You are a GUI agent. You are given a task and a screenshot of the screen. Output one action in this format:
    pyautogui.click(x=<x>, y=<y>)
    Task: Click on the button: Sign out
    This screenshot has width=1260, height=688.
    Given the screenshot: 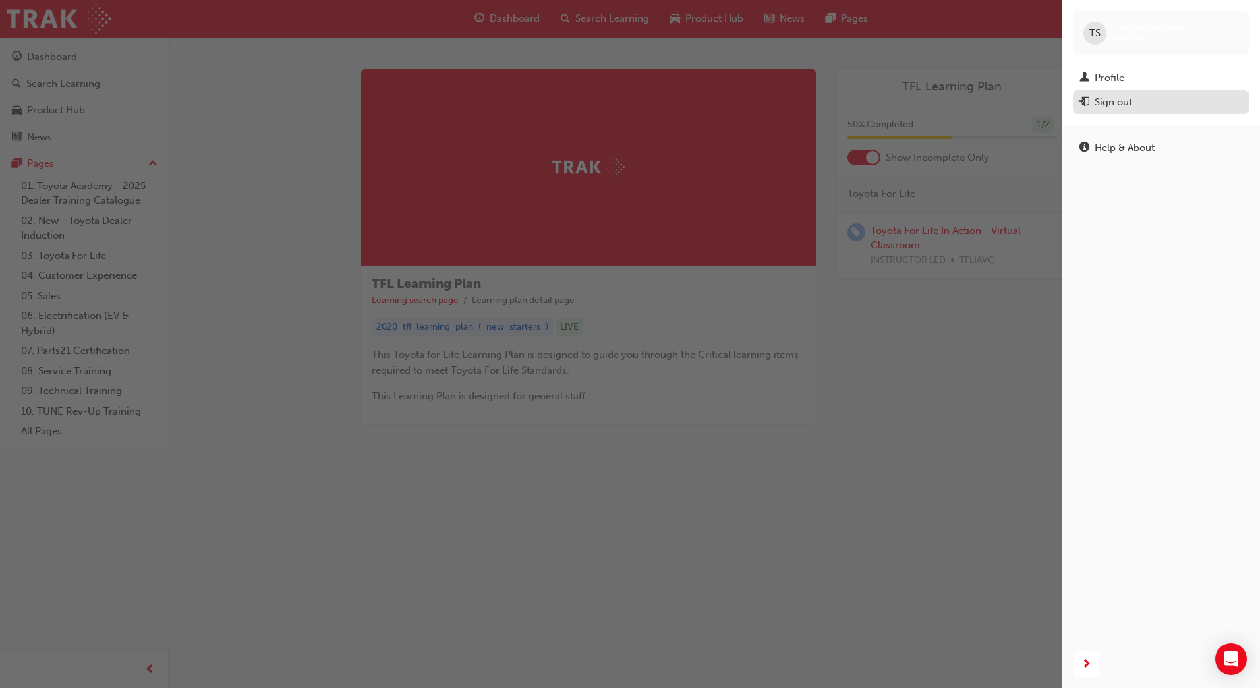 What is the action you would take?
    pyautogui.click(x=1161, y=102)
    